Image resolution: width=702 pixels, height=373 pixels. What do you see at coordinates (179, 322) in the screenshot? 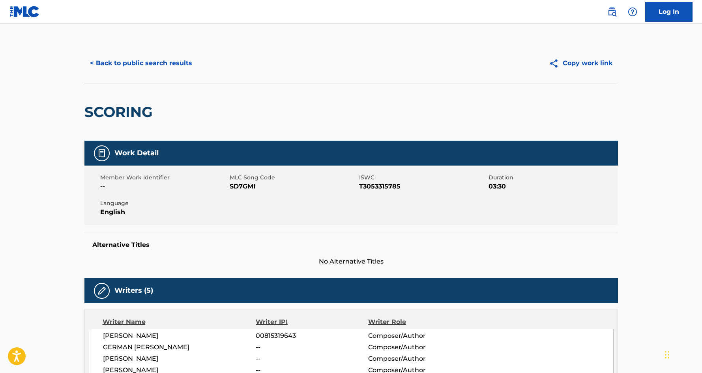
I see `div: Writer Name` at bounding box center [179, 322].